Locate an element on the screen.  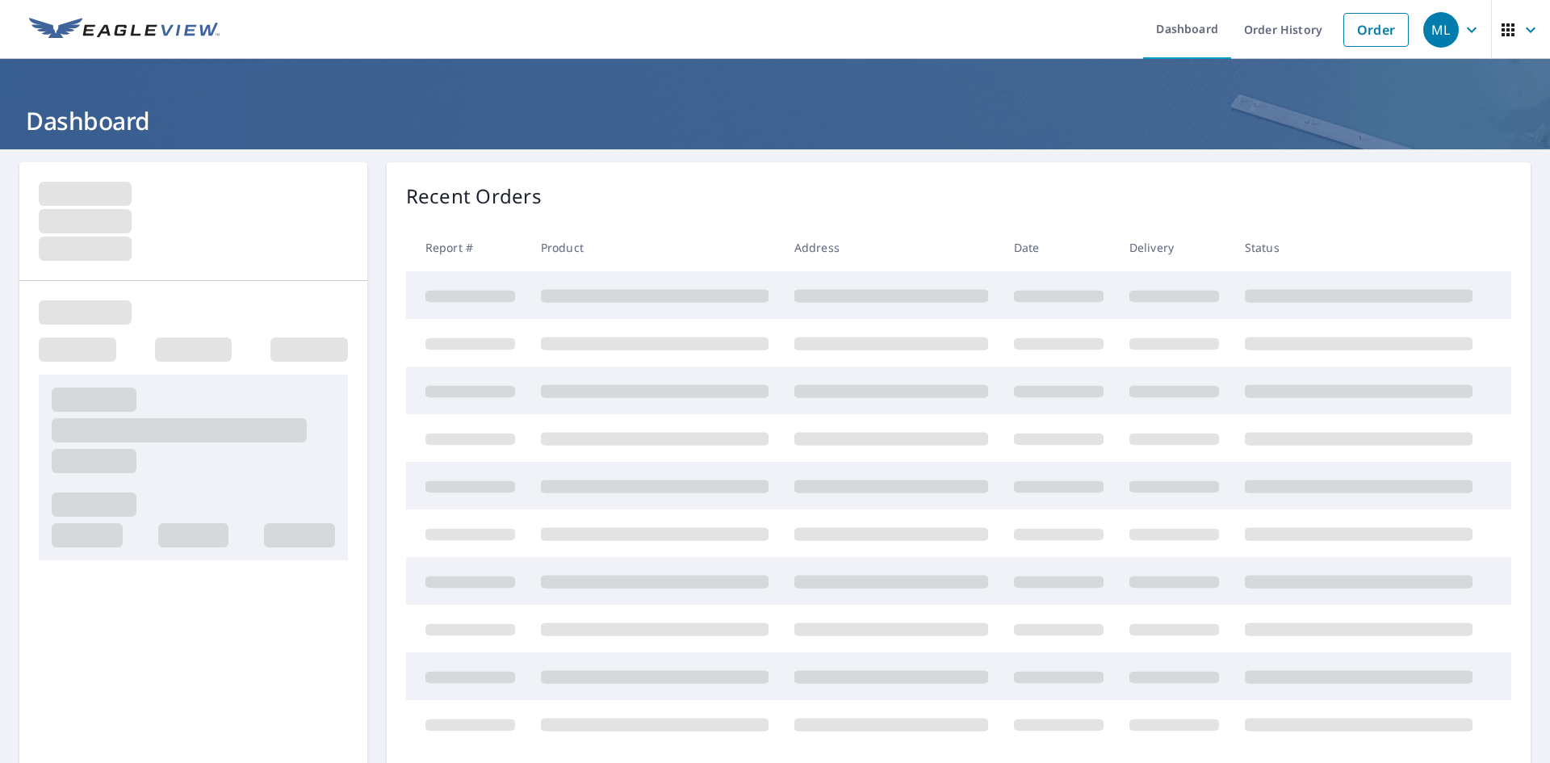
th: Status is located at coordinates (1358, 247).